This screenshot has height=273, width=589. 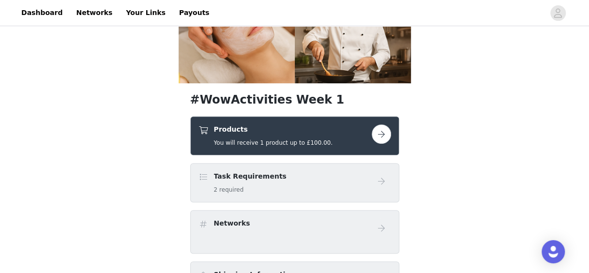 I want to click on h5: You will receive 1 product up to £100.00., so click(x=274, y=143).